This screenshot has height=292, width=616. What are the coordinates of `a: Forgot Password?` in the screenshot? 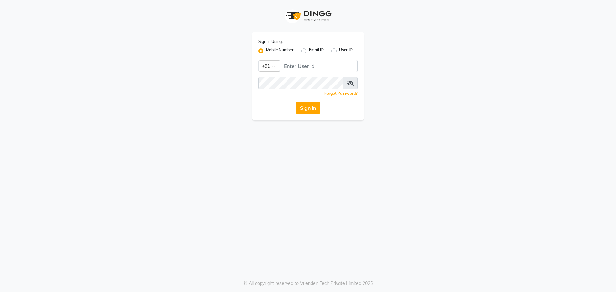 It's located at (341, 93).